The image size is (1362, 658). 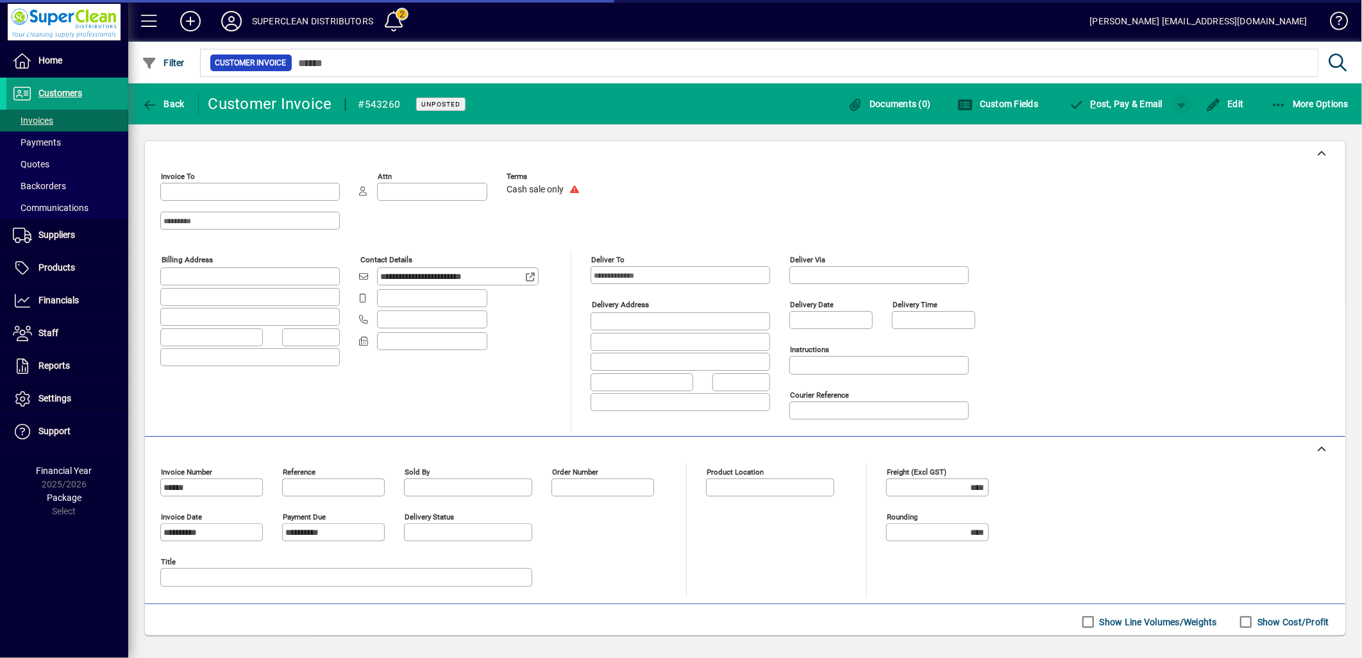 What do you see at coordinates (67, 431) in the screenshot?
I see `a: Support` at bounding box center [67, 431].